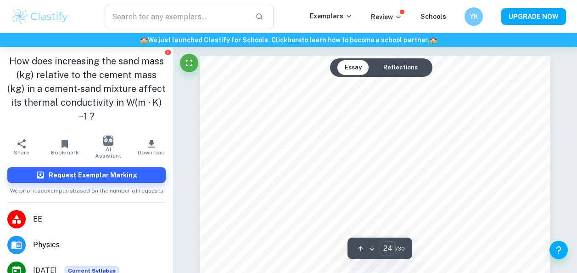 This screenshot has height=273, width=577. Describe the element at coordinates (108, 140) in the screenshot. I see `img: AI Assistant` at that location.